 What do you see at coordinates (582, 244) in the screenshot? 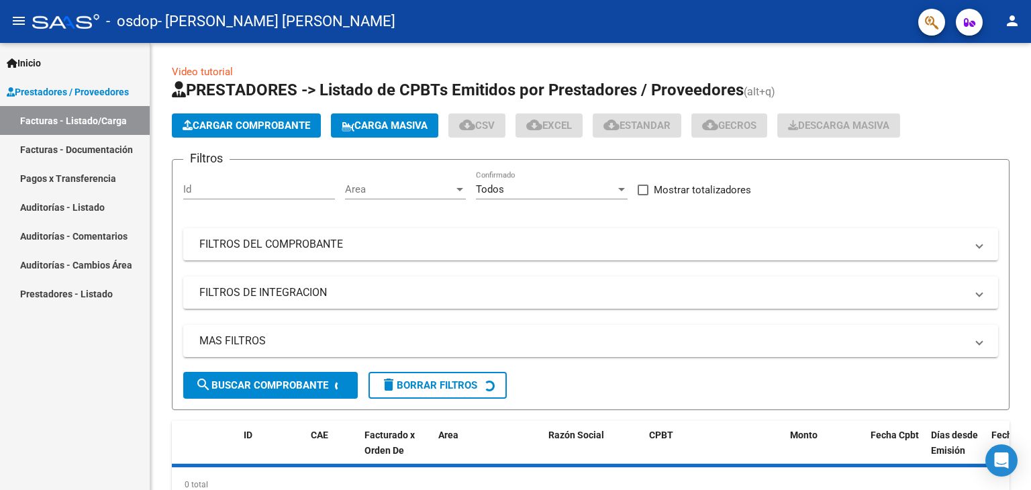
I see `mat-panel-title: FILTROS DEL COMPROBANTE` at bounding box center [582, 244].